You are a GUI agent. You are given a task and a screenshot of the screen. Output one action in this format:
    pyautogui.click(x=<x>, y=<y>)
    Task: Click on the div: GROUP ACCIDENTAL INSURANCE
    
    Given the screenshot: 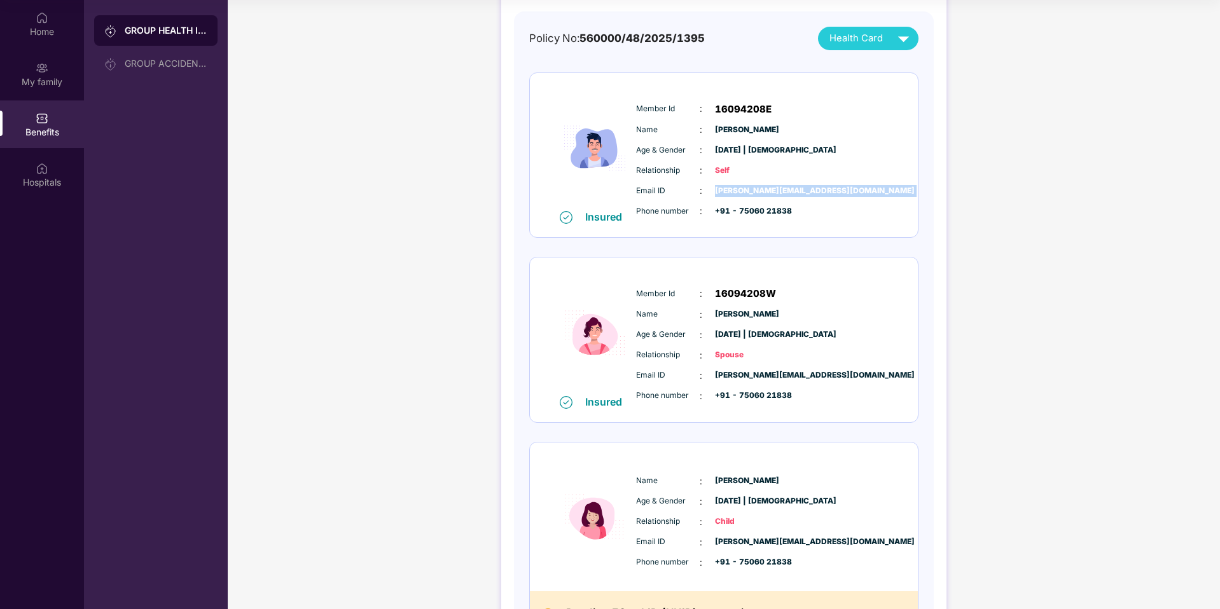 What is the action you would take?
    pyautogui.click(x=166, y=64)
    